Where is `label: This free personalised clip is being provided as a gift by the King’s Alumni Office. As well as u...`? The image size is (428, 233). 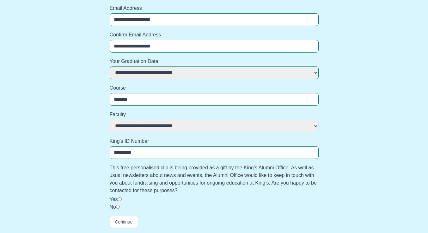
label: This free personalised clip is being provided as a gift by the King’s Alumni Office. As well as u... is located at coordinates (214, 179).